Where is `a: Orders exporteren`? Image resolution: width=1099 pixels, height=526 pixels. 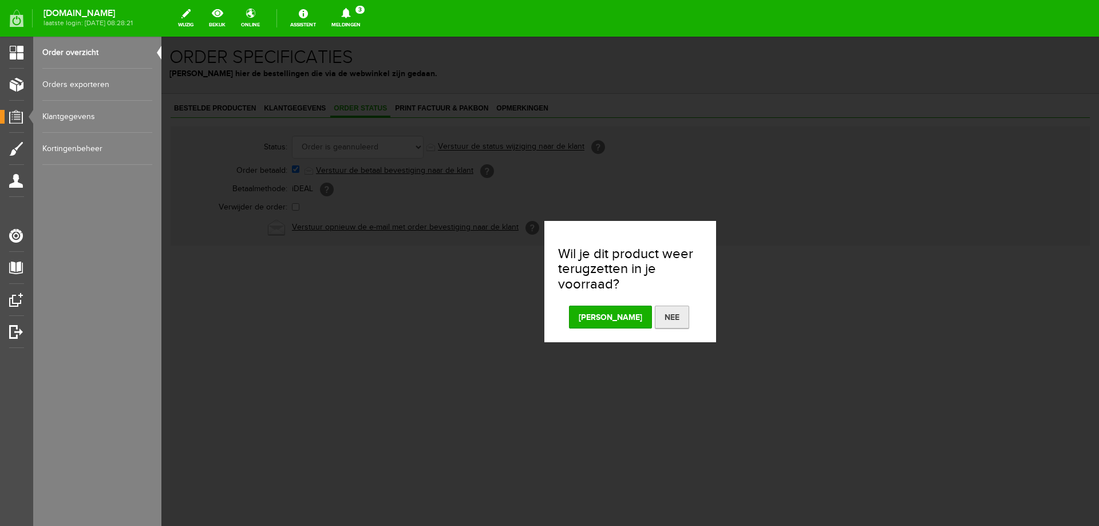 a: Orders exporteren is located at coordinates (97, 85).